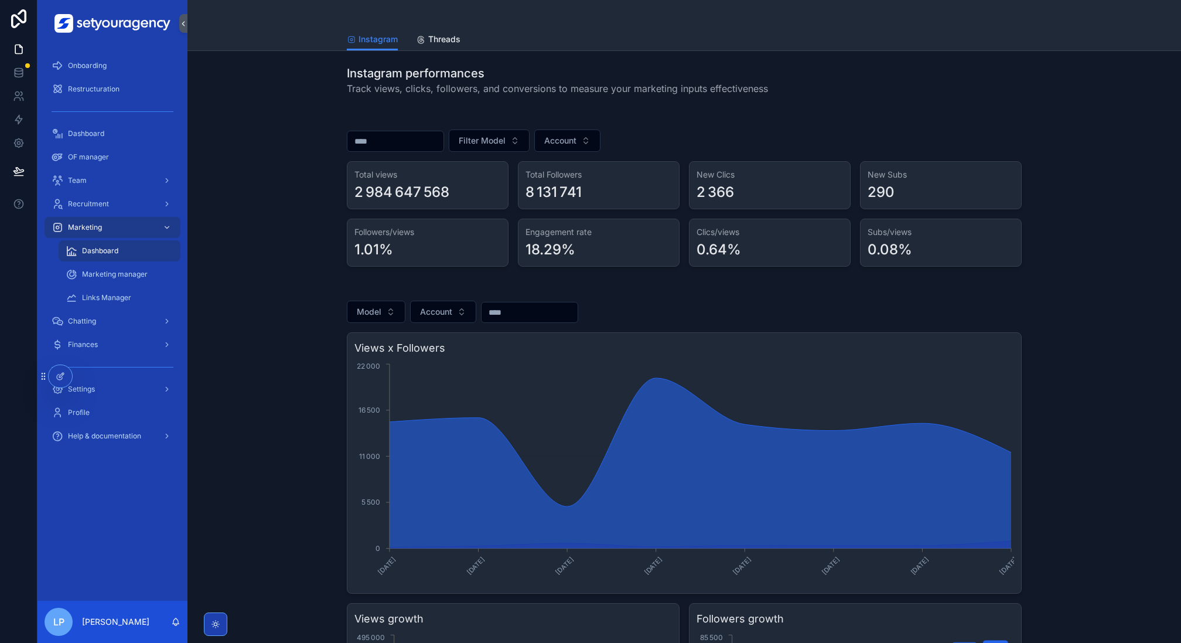 The height and width of the screenshot is (643, 1181). Describe the element at coordinates (684, 473) in the screenshot. I see `div: chart` at that location.